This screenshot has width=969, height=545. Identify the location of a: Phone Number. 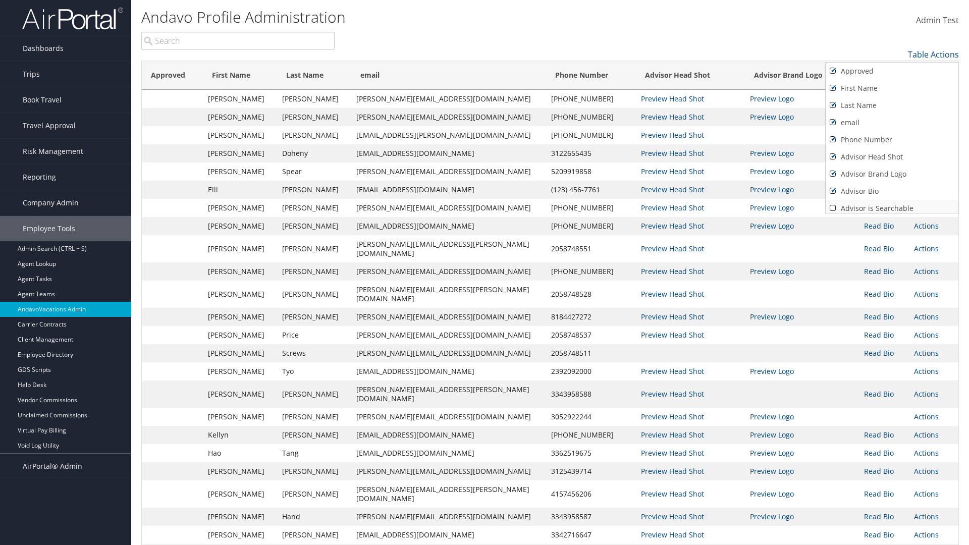
(891, 140).